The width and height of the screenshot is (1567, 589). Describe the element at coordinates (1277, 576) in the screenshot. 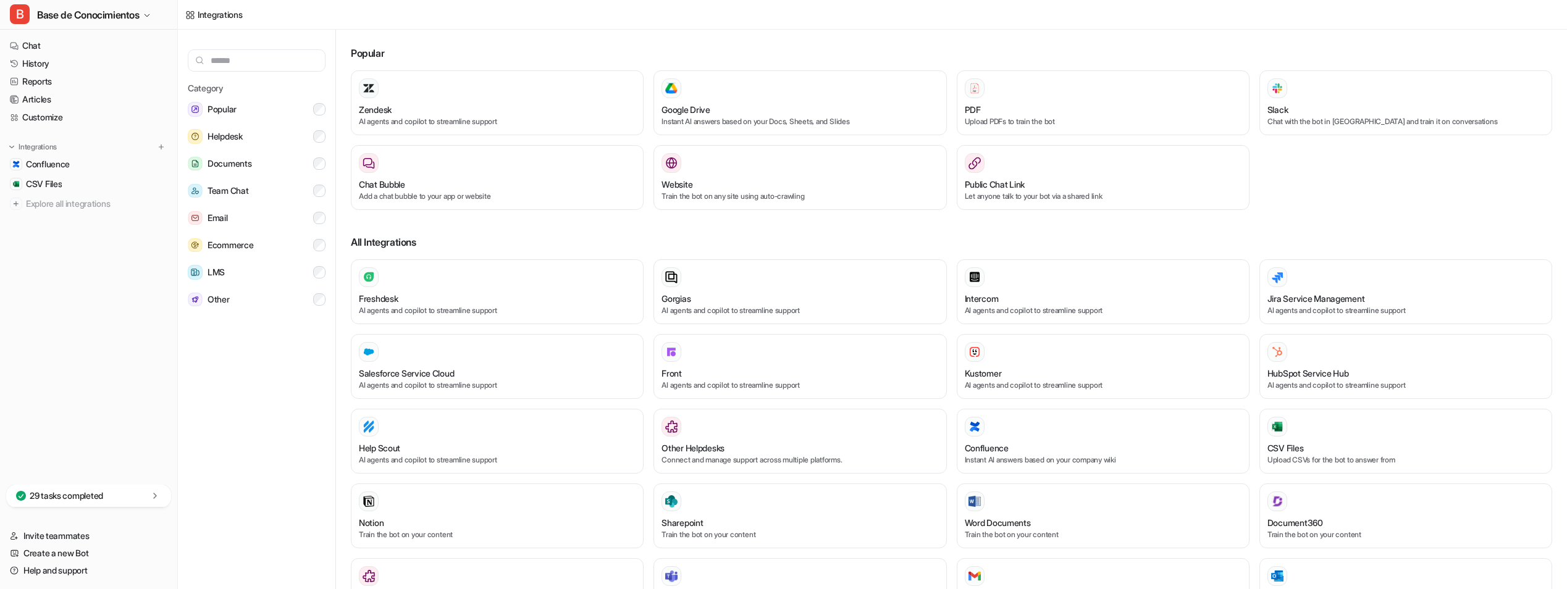

I see `img: Outlook` at that location.